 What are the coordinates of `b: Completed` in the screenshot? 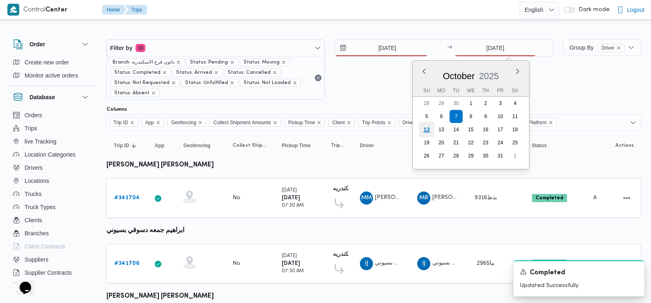 It's located at (550, 198).